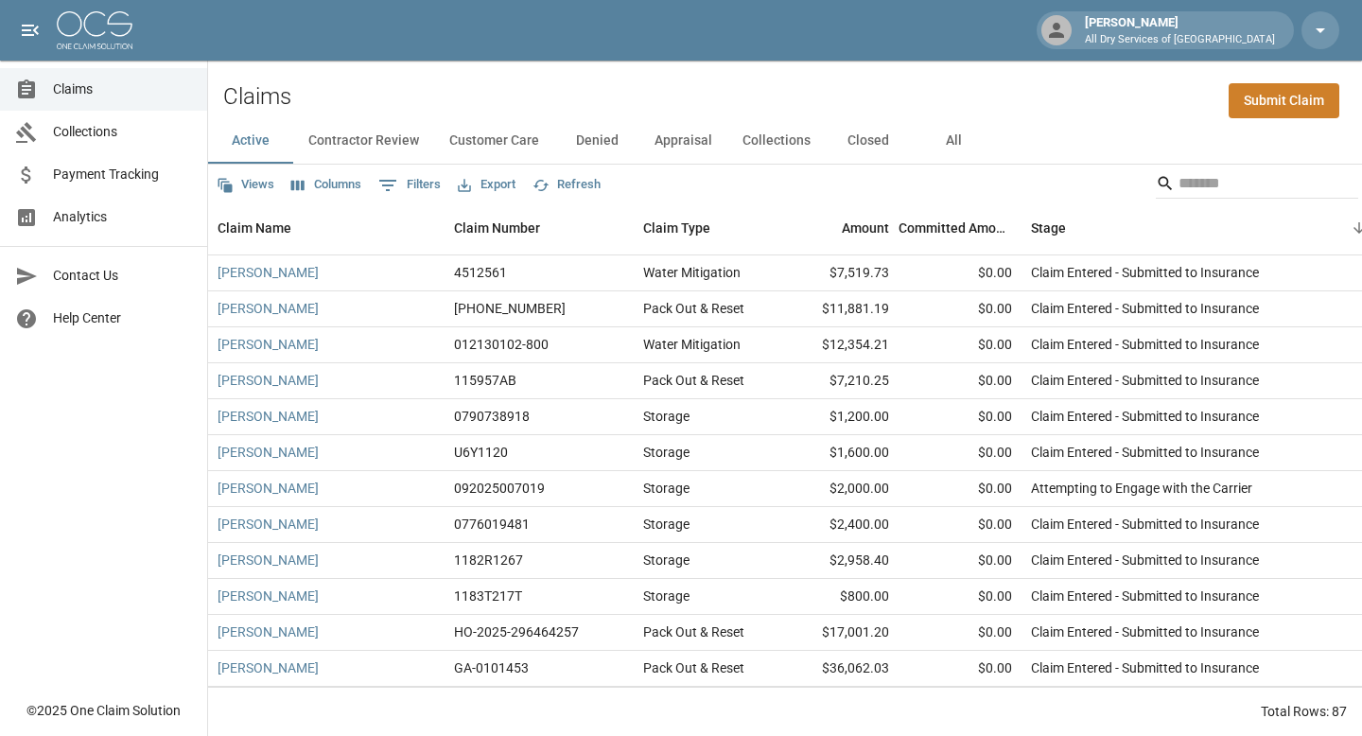 The image size is (1362, 736). What do you see at coordinates (492, 524) in the screenshot?
I see `div: 0776019481` at bounding box center [492, 524].